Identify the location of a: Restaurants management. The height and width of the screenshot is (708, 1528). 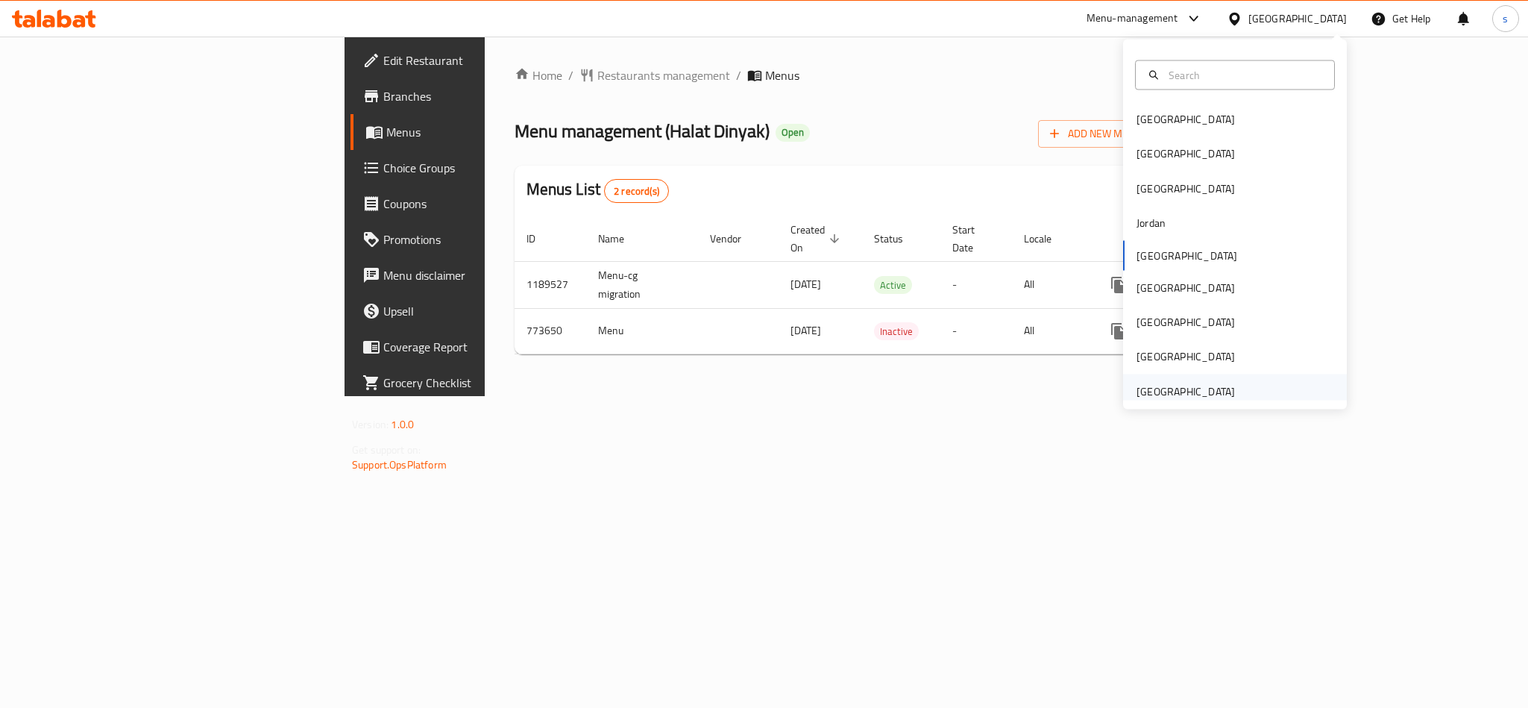
(655, 75).